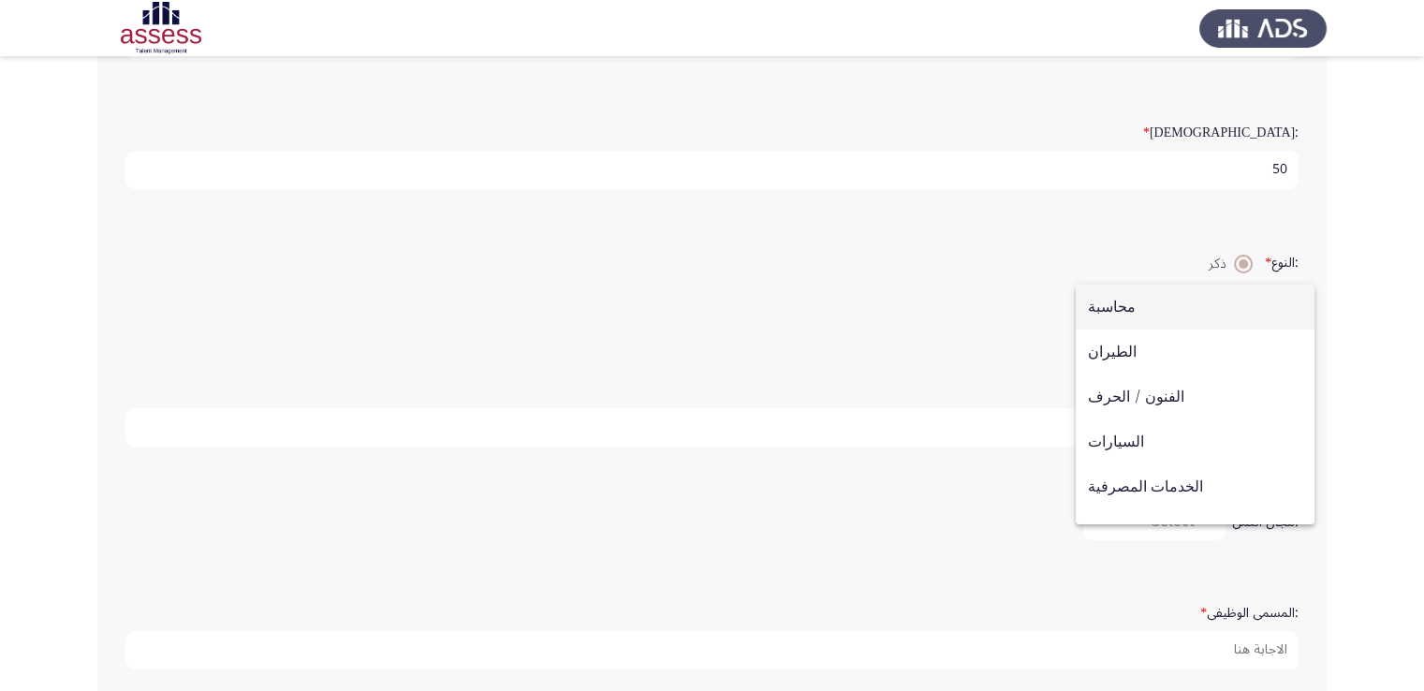 The height and width of the screenshot is (691, 1424). I want to click on span: محاسبة, so click(1195, 307).